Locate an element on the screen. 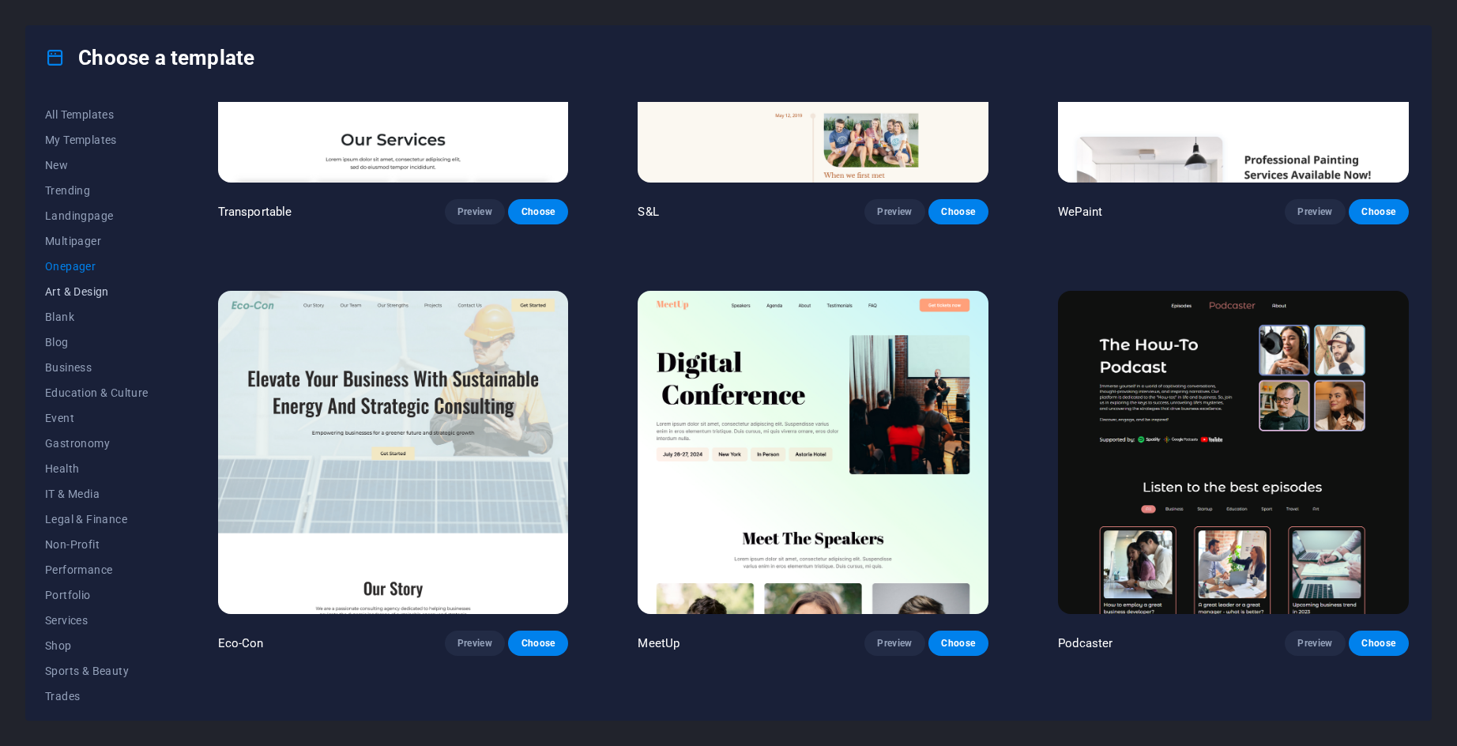 This screenshot has width=1457, height=746. button: All Templates is located at coordinates (96, 115).